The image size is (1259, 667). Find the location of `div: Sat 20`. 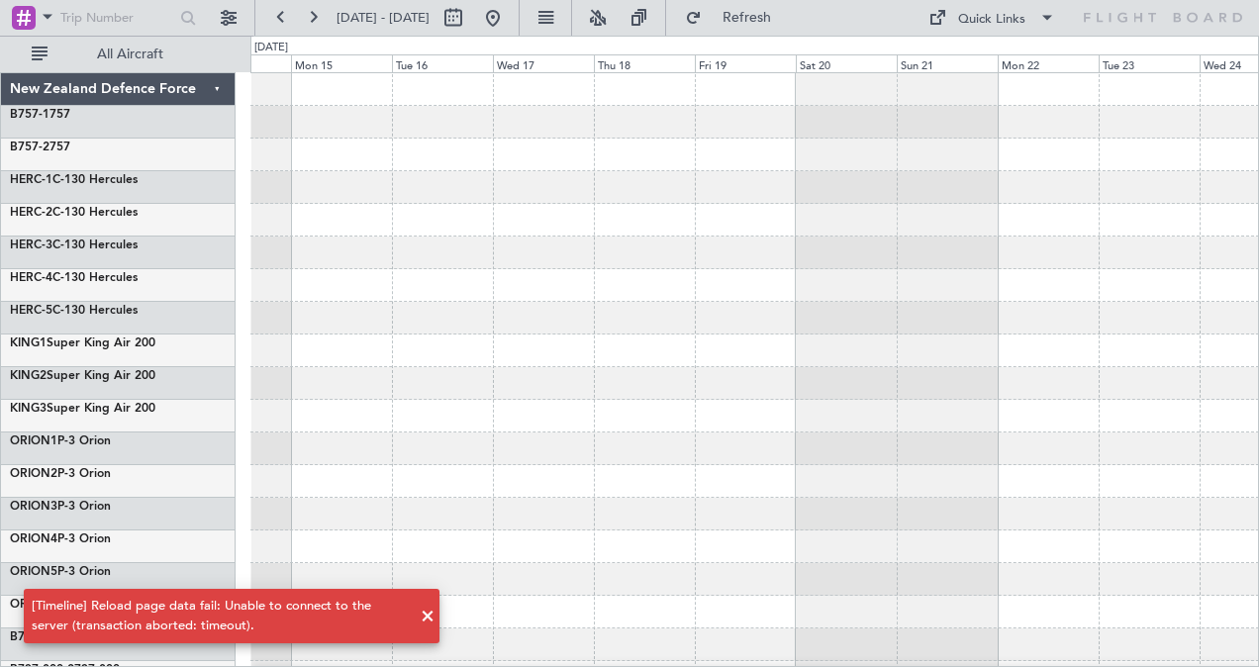

div: Sat 20 is located at coordinates (847, 63).